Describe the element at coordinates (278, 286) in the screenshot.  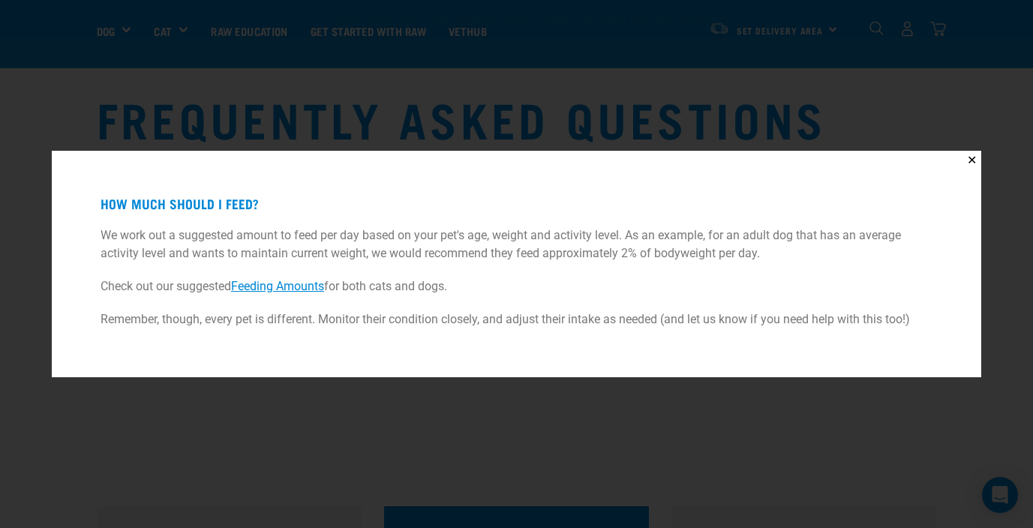
I see `a: Feeding Amounts` at that location.